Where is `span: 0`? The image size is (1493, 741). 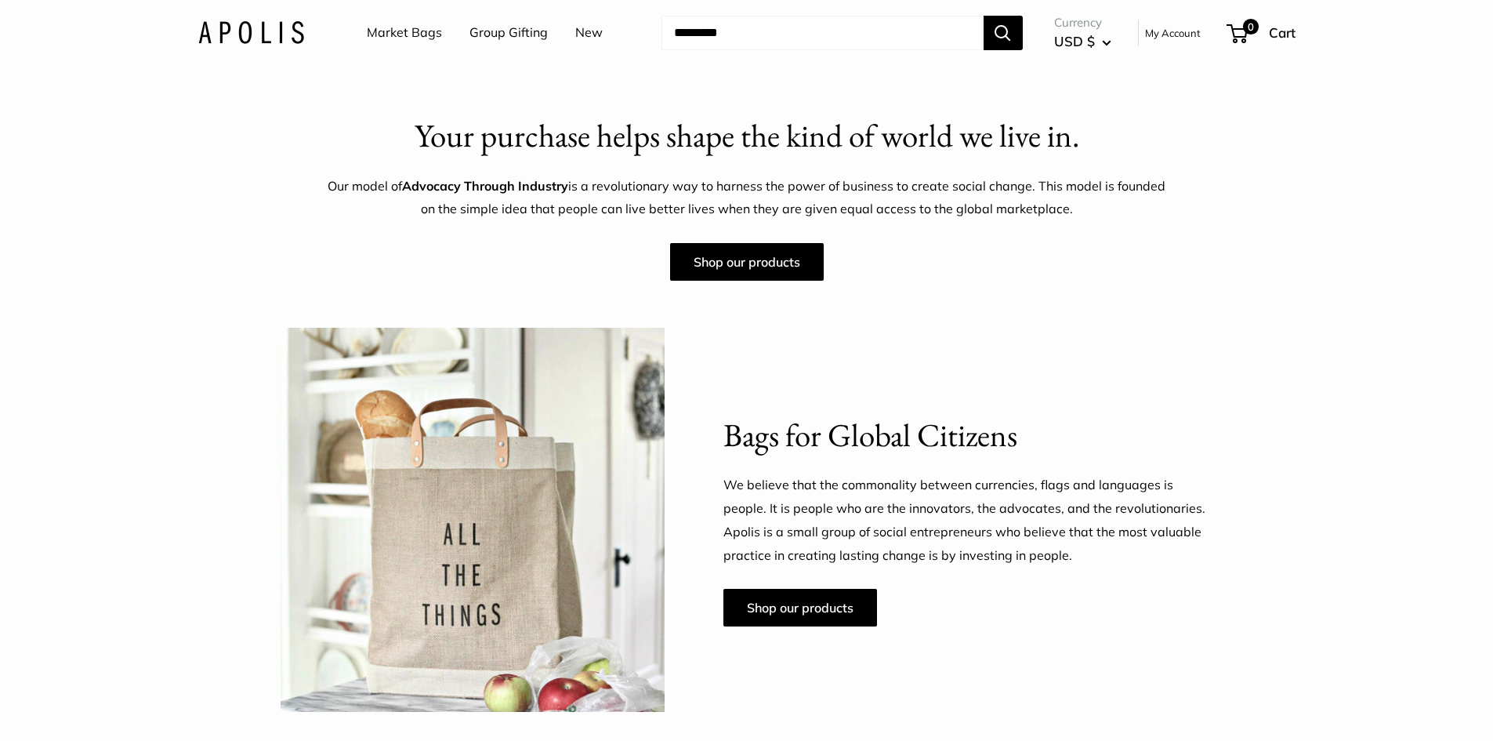
span: 0 is located at coordinates (1250, 27).